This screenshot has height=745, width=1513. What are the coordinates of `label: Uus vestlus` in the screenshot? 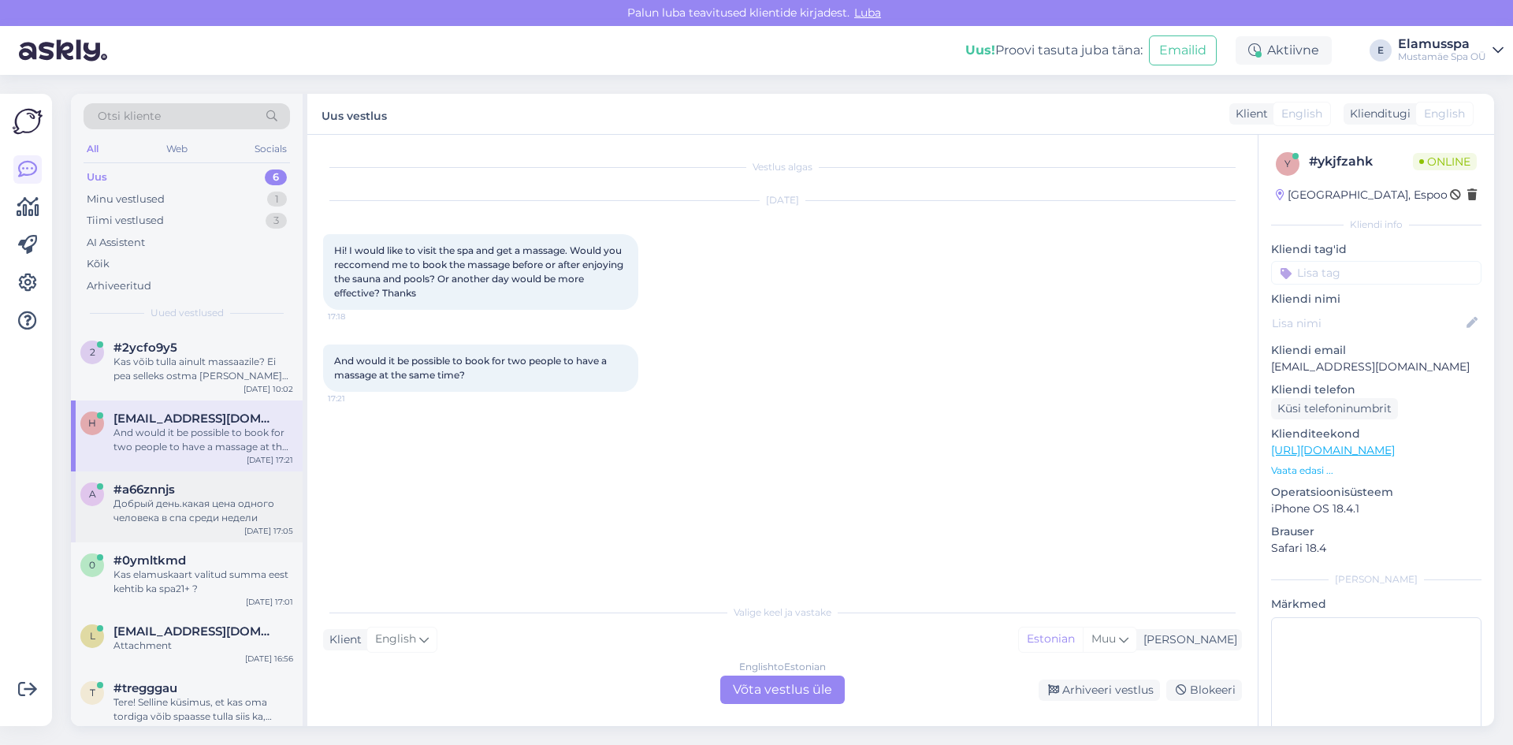 It's located at (354, 113).